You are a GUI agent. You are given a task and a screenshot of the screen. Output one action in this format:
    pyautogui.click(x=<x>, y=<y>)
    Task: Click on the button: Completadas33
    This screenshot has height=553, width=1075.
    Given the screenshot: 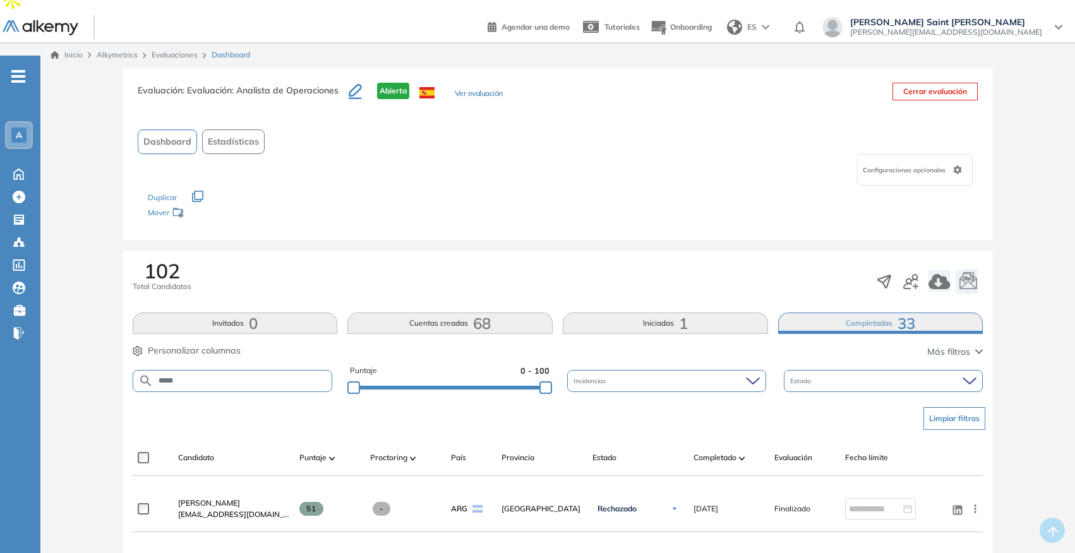 What is the action you would take?
    pyautogui.click(x=880, y=323)
    